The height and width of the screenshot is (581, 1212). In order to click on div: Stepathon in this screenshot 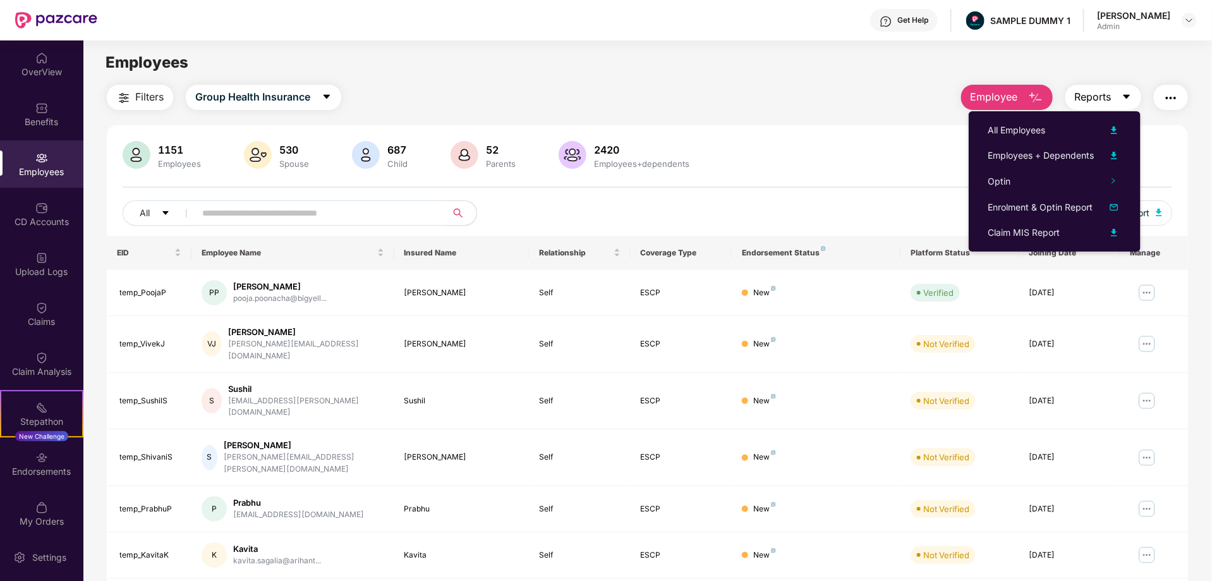, I will do `click(42, 422)`.